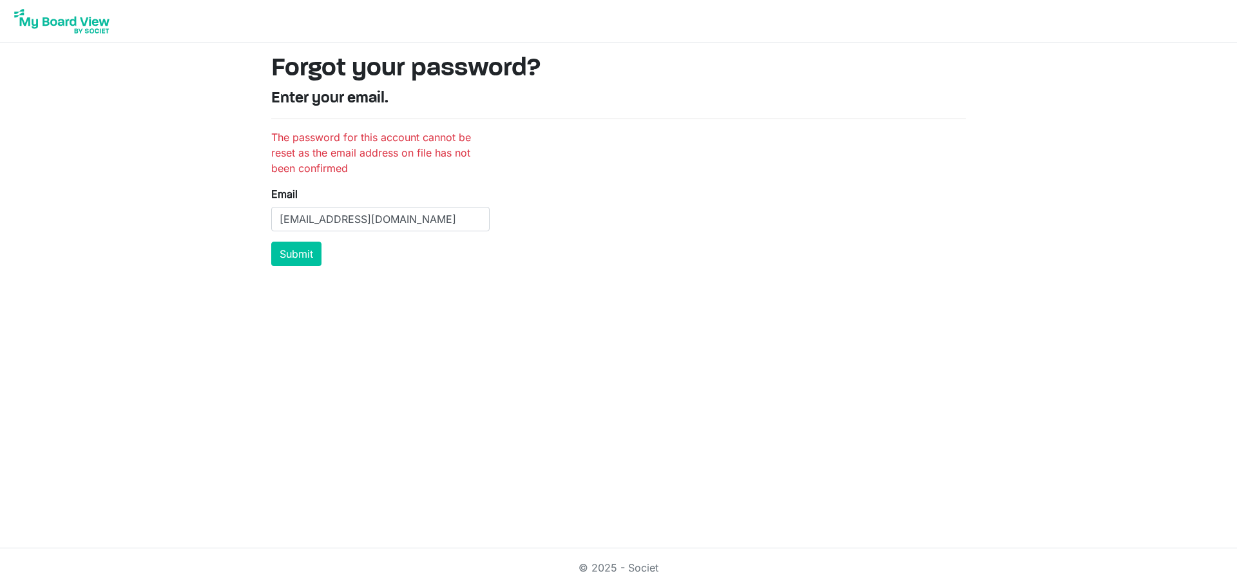  I want to click on h1: Forgot your password?, so click(619, 69).